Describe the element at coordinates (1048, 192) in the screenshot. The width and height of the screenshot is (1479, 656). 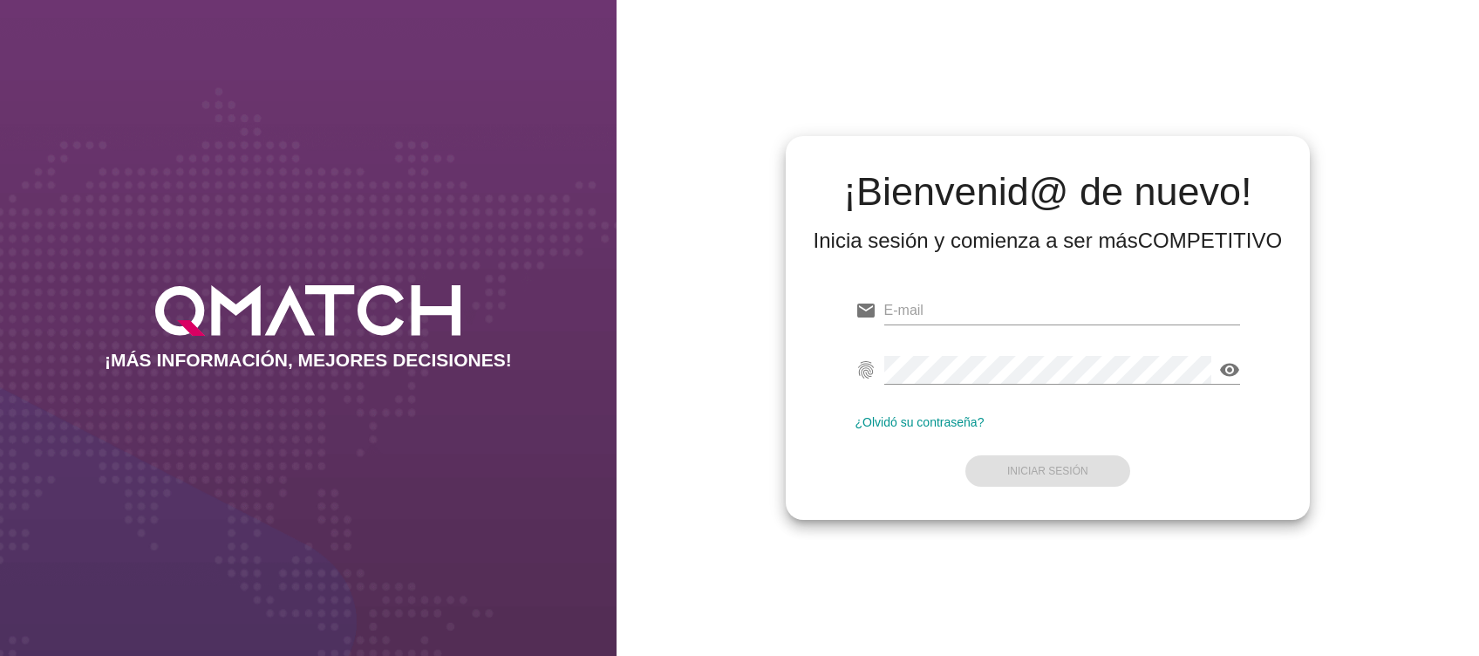
I see `h2: ¡Bienvenid@ de nuevo!` at that location.